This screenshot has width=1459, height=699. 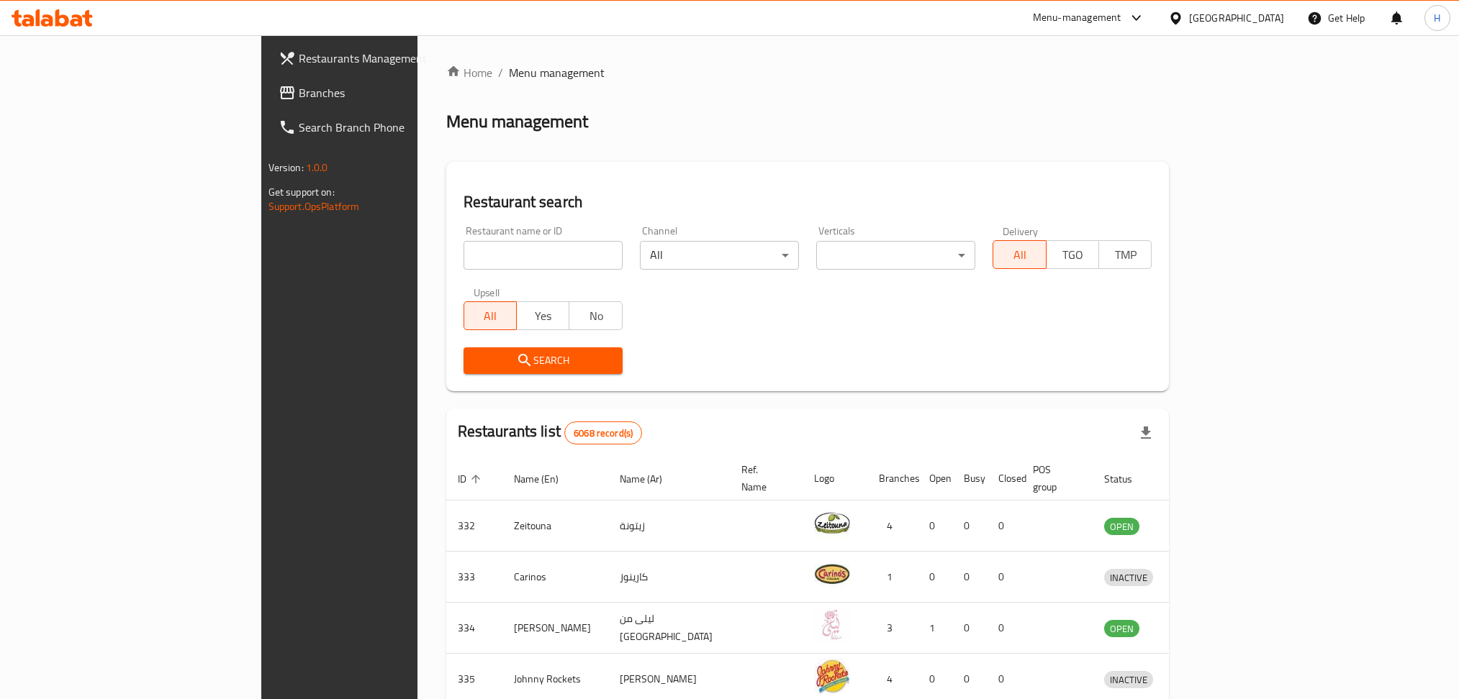 I want to click on img: Leila Min Lebnan, so click(x=832, y=625).